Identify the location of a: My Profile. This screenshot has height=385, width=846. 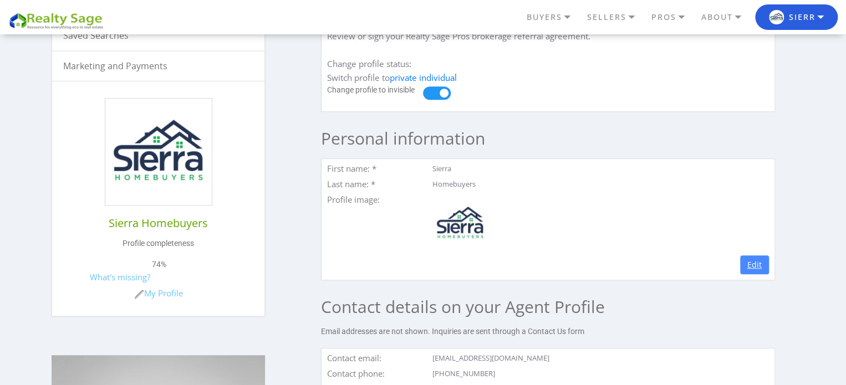
(158, 293).